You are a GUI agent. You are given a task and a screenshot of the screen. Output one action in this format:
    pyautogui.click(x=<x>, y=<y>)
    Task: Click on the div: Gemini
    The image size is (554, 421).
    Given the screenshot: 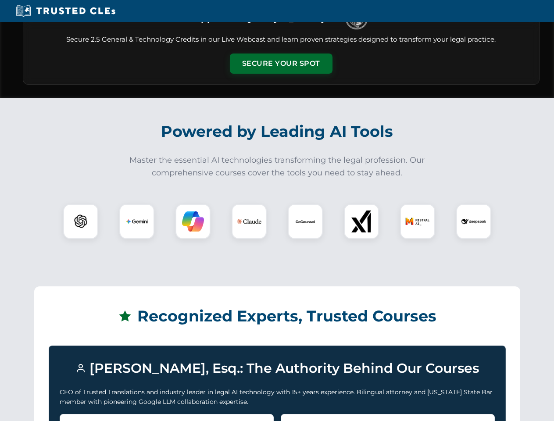 What is the action you would take?
    pyautogui.click(x=137, y=222)
    